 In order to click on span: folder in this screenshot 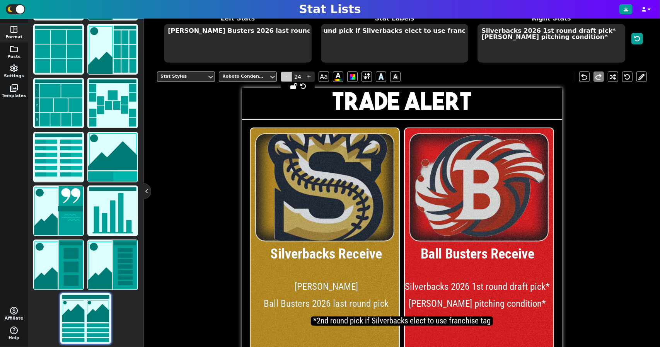, I will do `click(14, 49)`.